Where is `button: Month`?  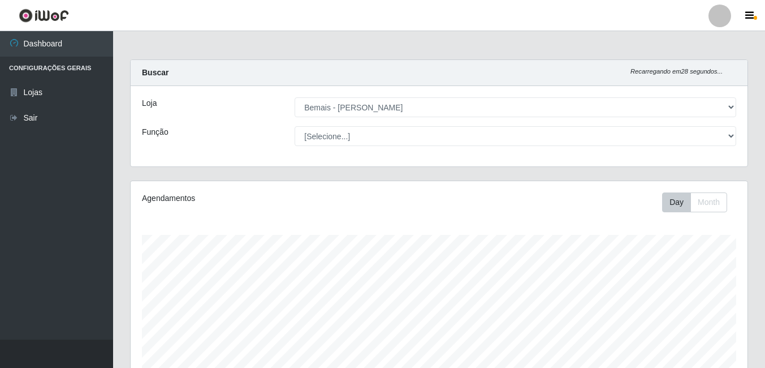 button: Month is located at coordinates (709, 202).